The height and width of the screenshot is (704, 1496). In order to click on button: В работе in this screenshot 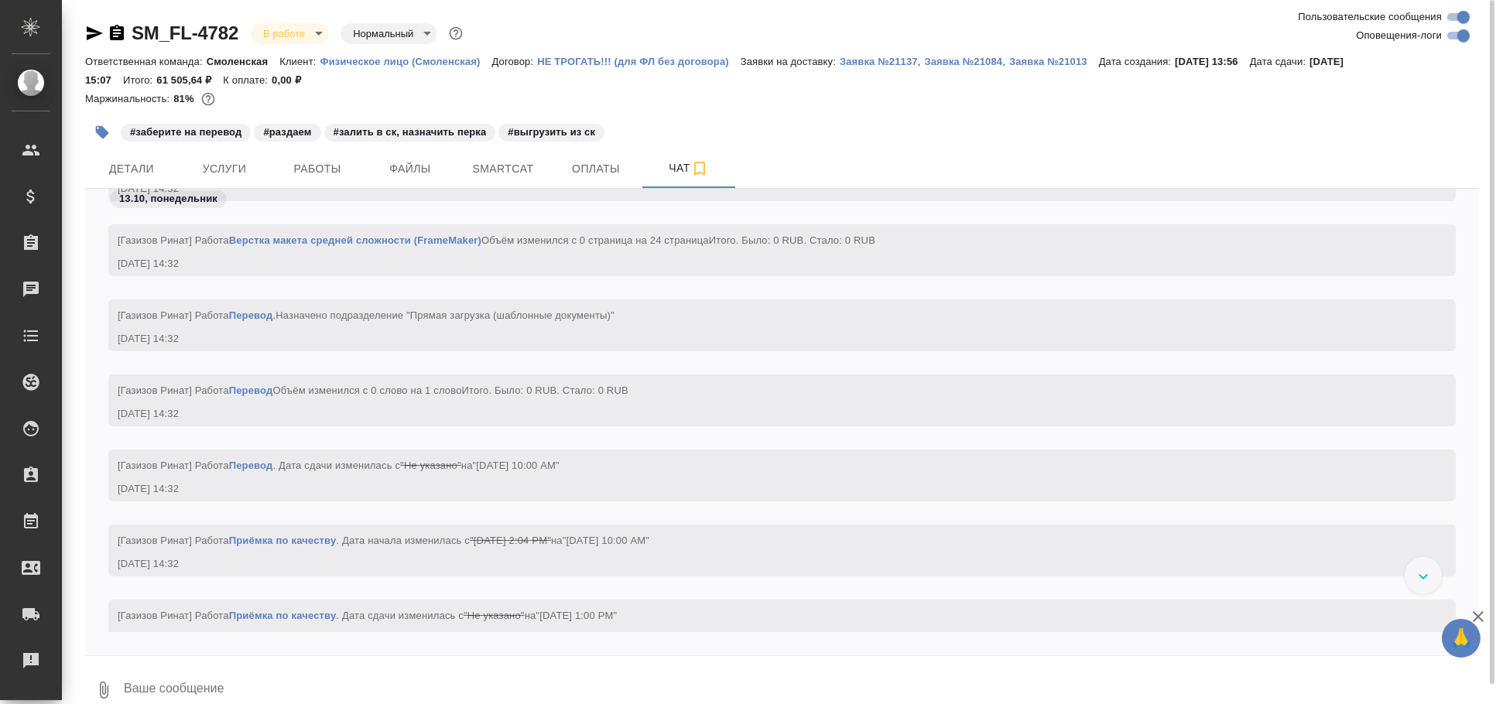, I will do `click(284, 33)`.